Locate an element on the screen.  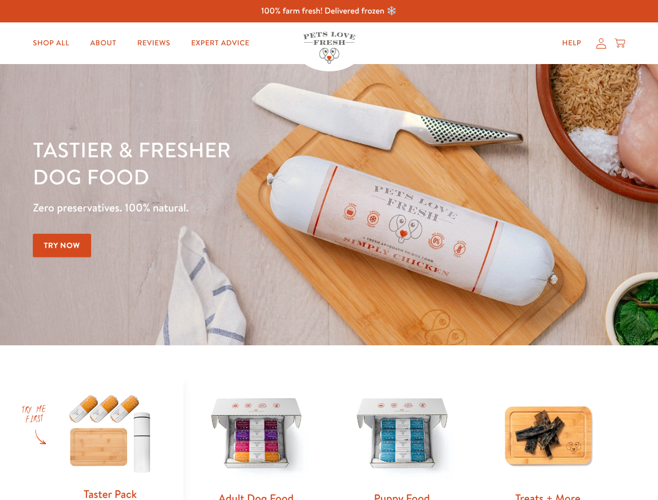
a: Shop All is located at coordinates (51, 43).